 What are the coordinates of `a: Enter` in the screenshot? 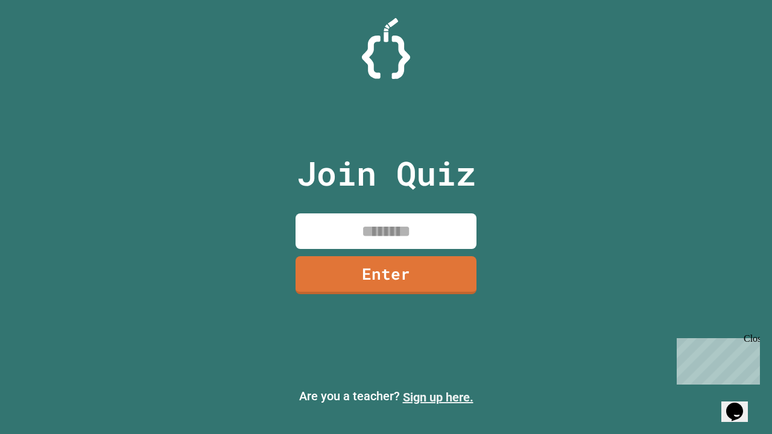 It's located at (386, 275).